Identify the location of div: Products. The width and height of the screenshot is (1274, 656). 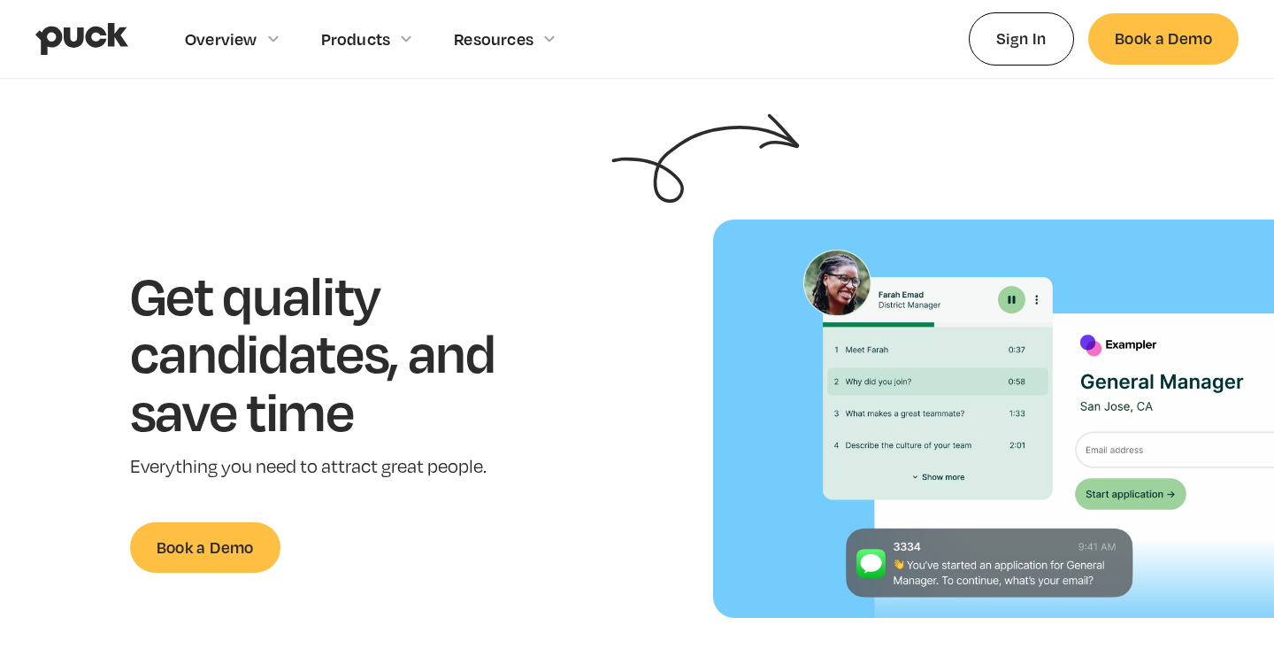
(356, 39).